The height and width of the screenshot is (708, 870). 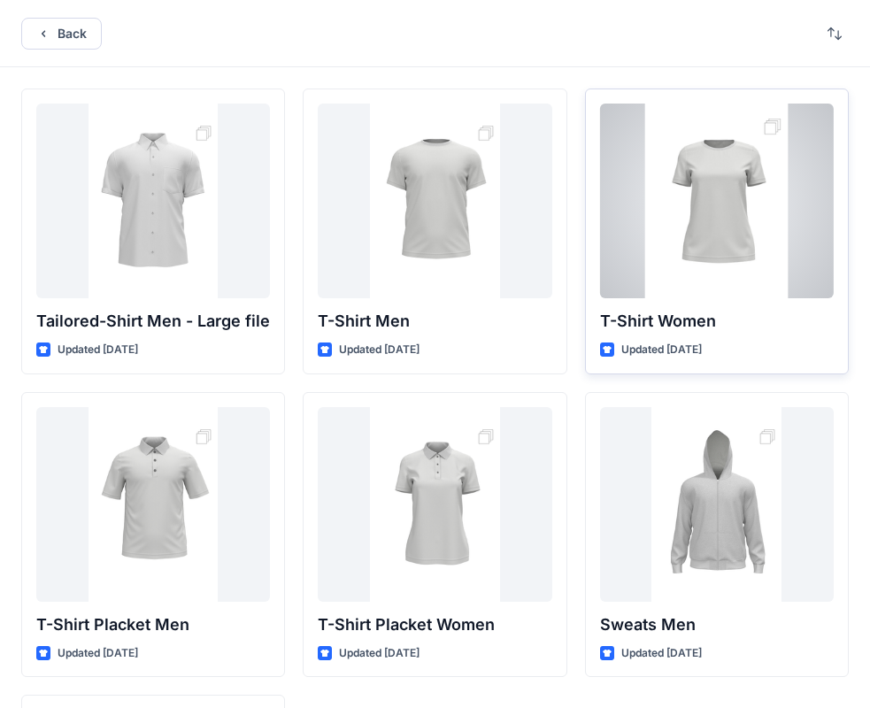 I want to click on p: T-Shirt Women, so click(x=717, y=321).